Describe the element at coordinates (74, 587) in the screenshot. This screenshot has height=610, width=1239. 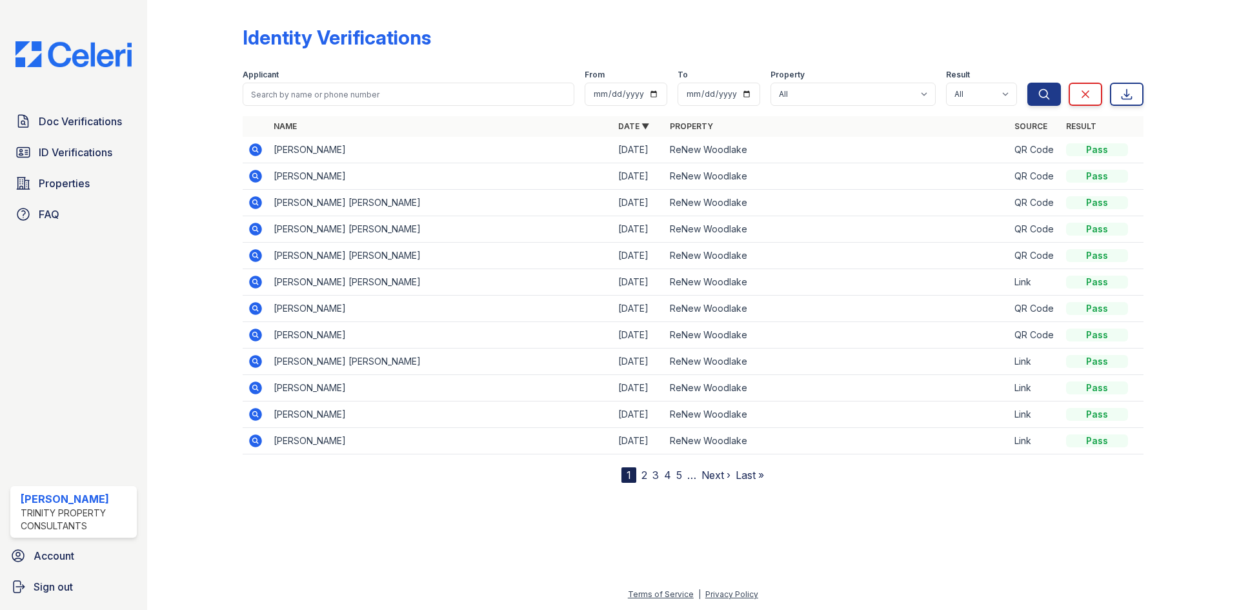
I see `button: Sign out` at that location.